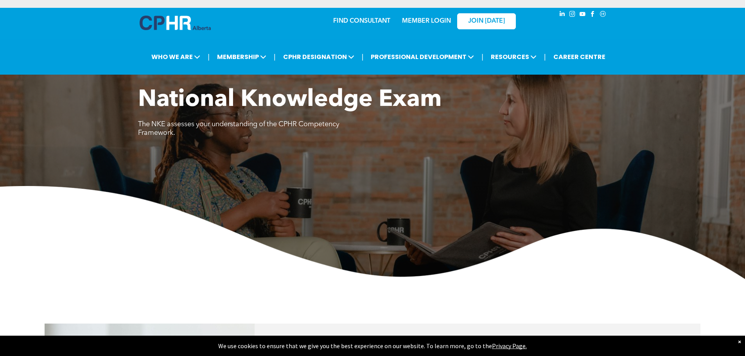 This screenshot has height=356, width=745. What do you see at coordinates (579, 57) in the screenshot?
I see `a: CAREER CENTRE` at bounding box center [579, 57].